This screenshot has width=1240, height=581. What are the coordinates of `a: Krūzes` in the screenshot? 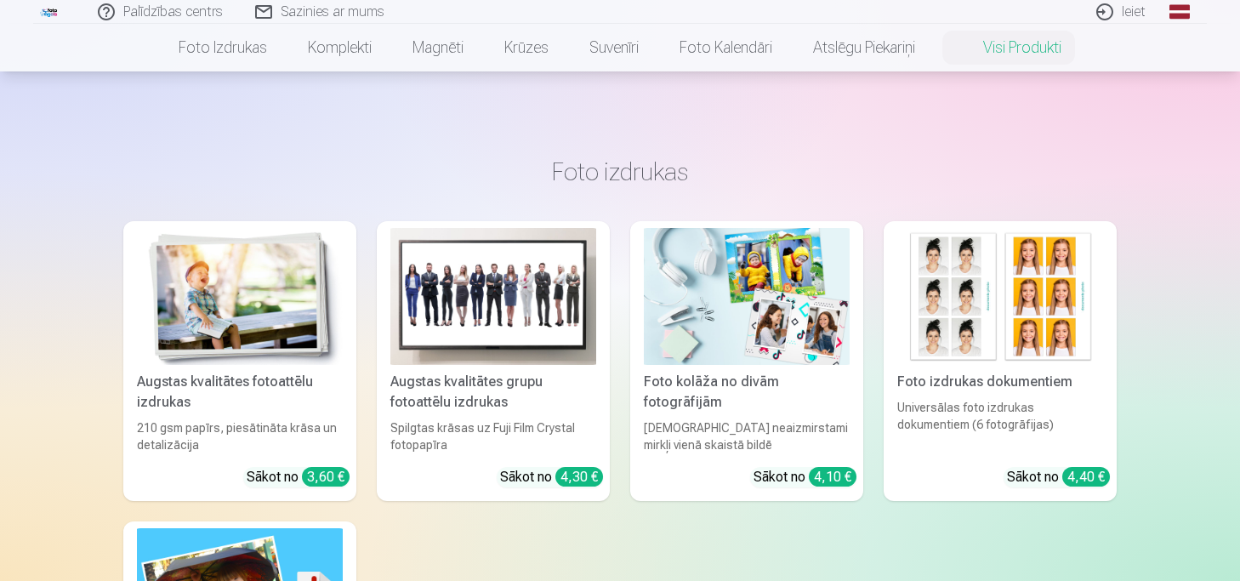 It's located at (526, 48).